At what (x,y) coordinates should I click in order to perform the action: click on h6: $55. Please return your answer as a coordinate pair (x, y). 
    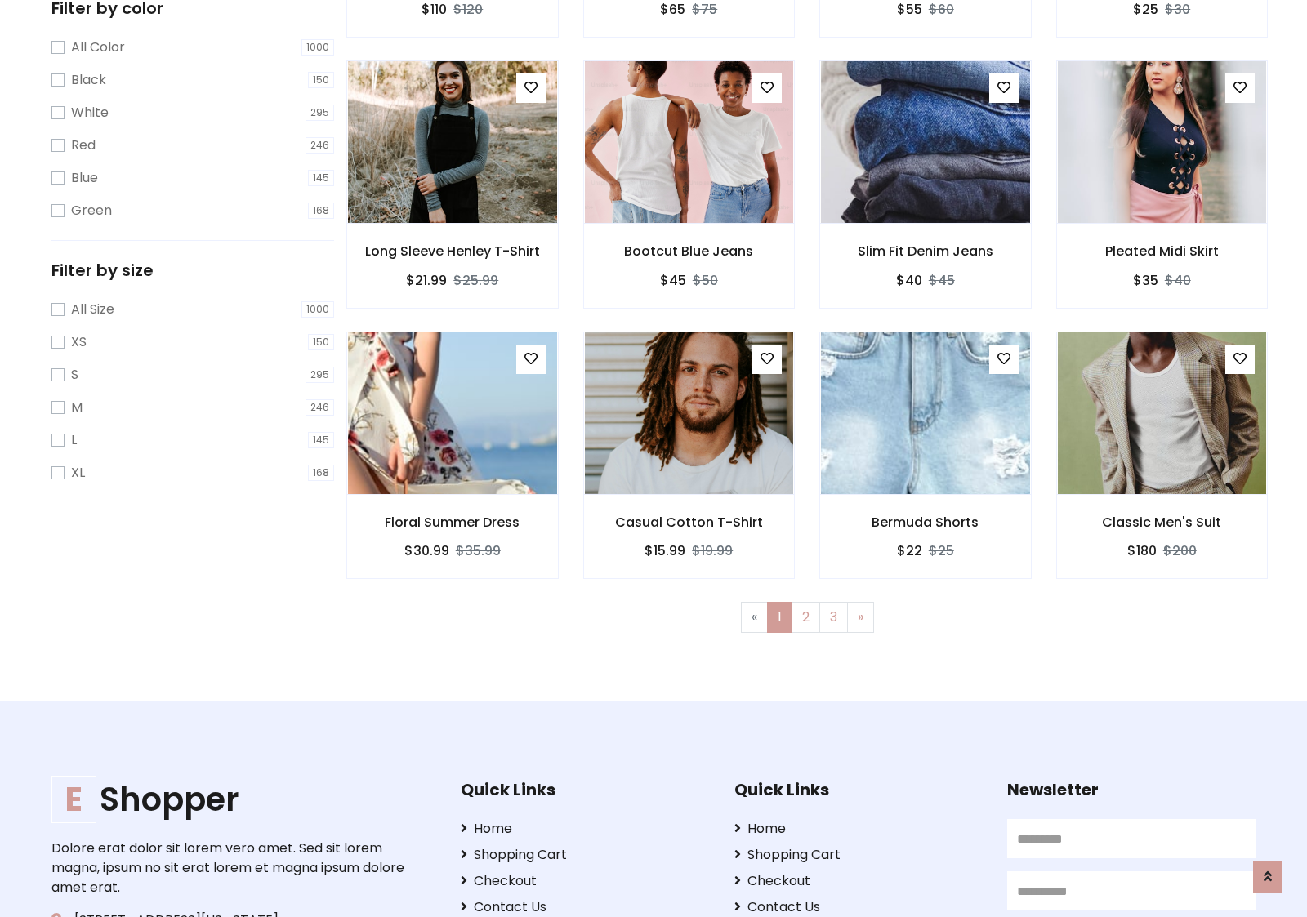
    Looking at the image, I should click on (909, 9).